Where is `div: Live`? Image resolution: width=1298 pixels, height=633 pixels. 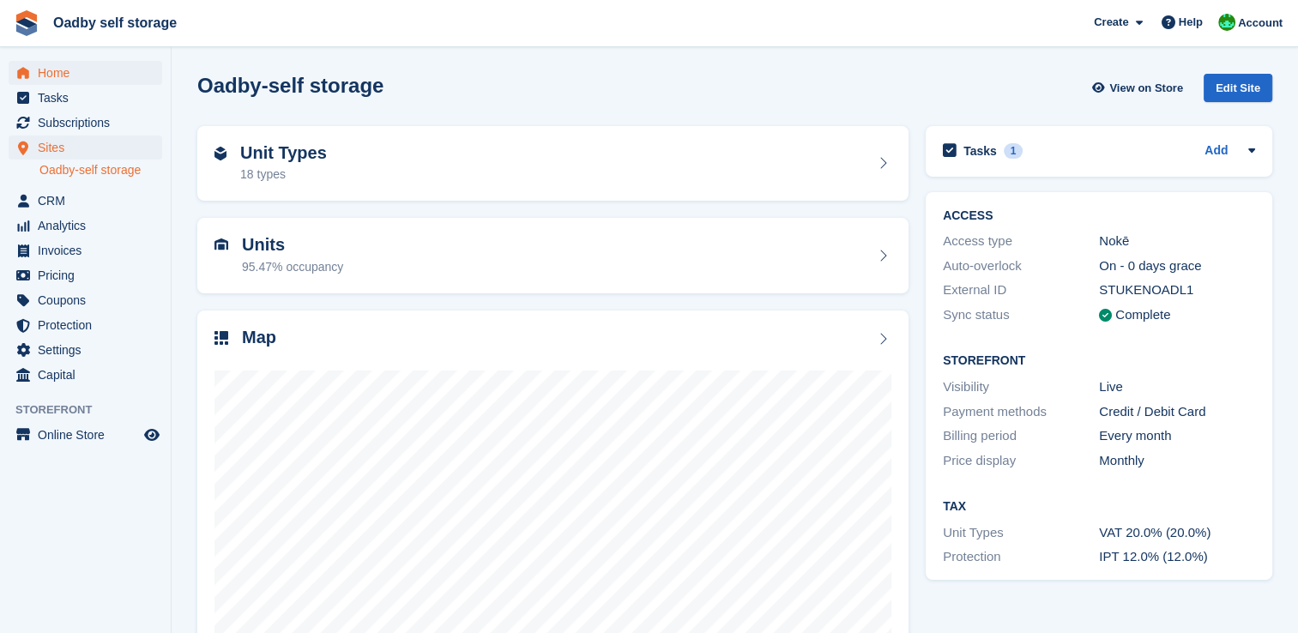
div: Live is located at coordinates (1177, 387).